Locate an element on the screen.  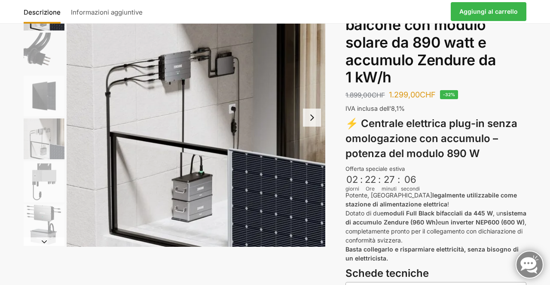
img: Zendure Solaflow is located at coordinates (44, 225).